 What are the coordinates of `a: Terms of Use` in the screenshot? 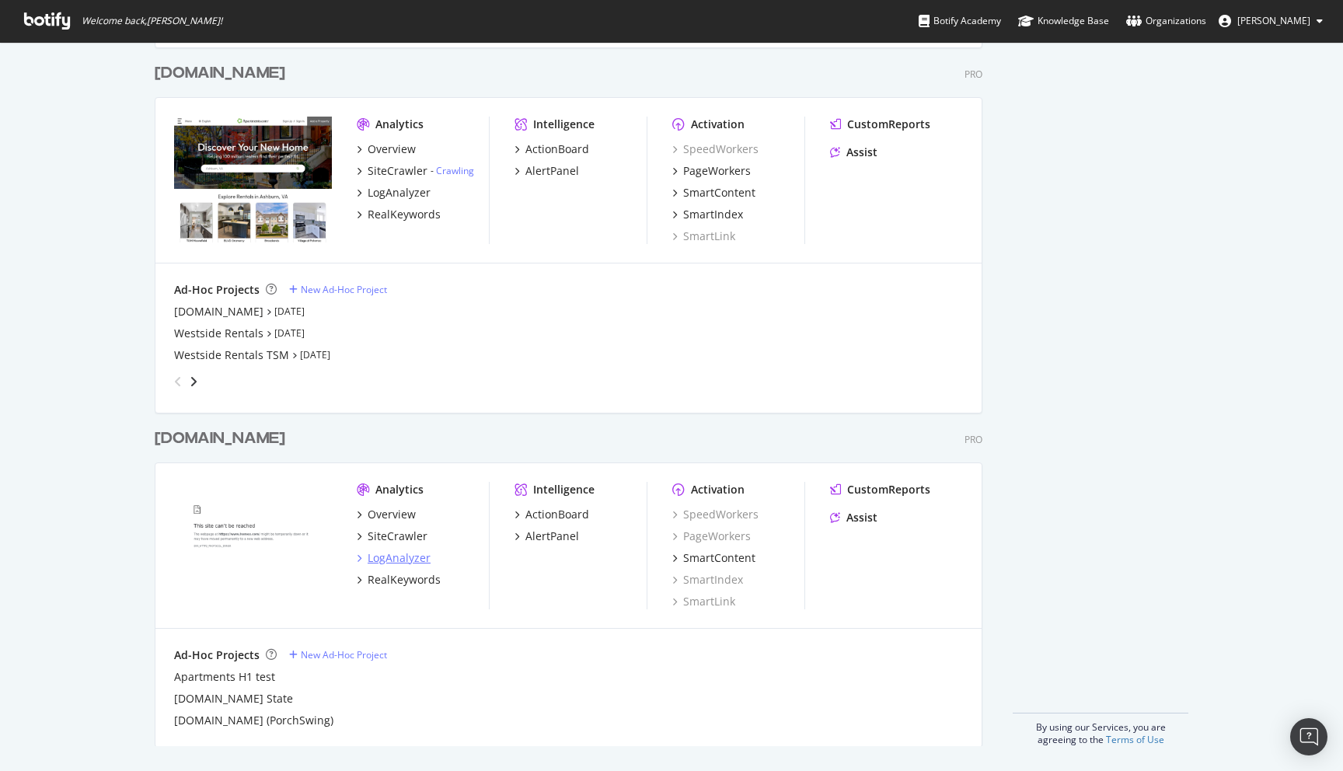 It's located at (1135, 739).